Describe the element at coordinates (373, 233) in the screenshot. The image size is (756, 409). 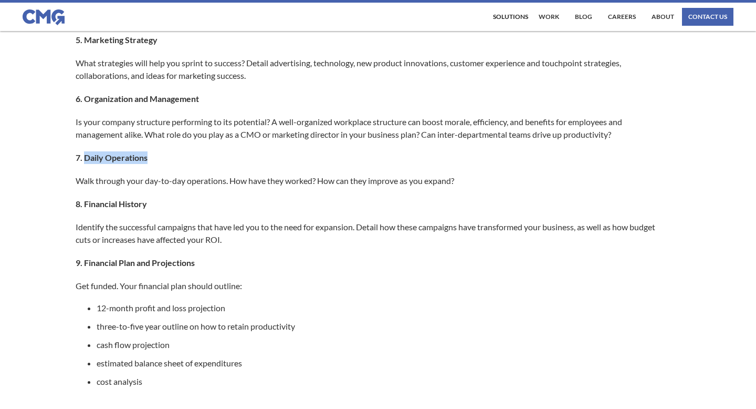
I see `p: Identify the successful campaigns that have led you to the need for expansion. Detail how these c...` at that location.